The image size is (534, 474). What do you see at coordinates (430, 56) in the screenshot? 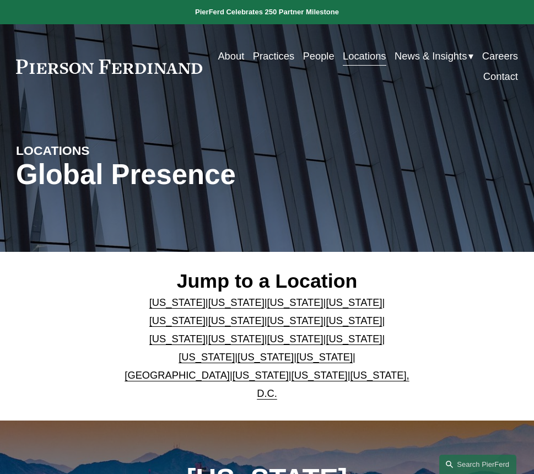
I see `span: News & Insights` at bounding box center [430, 56].